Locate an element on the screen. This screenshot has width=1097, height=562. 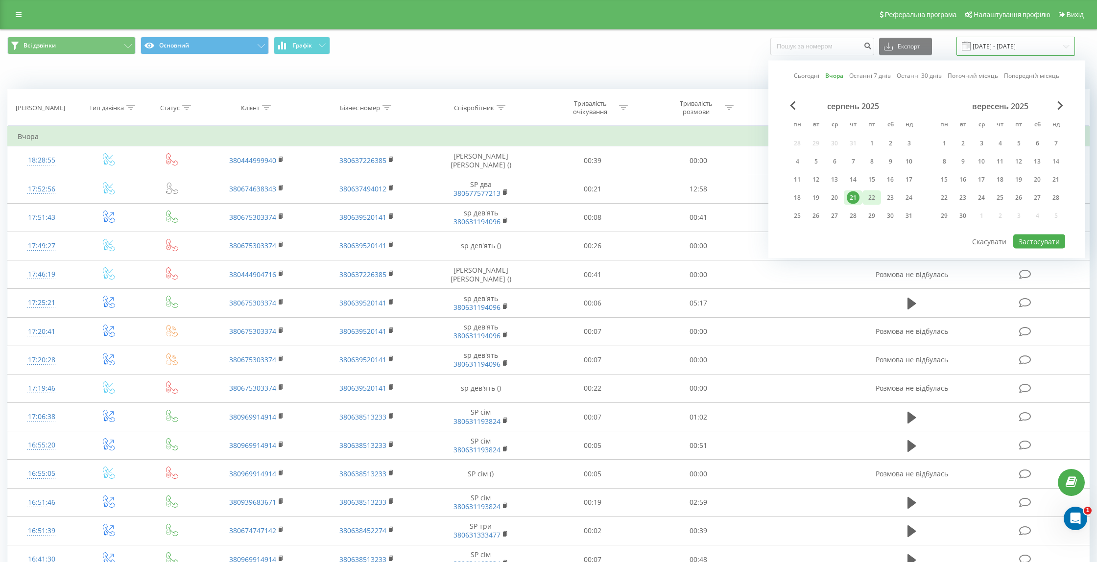
div: 28 is located at coordinates (1056, 198).